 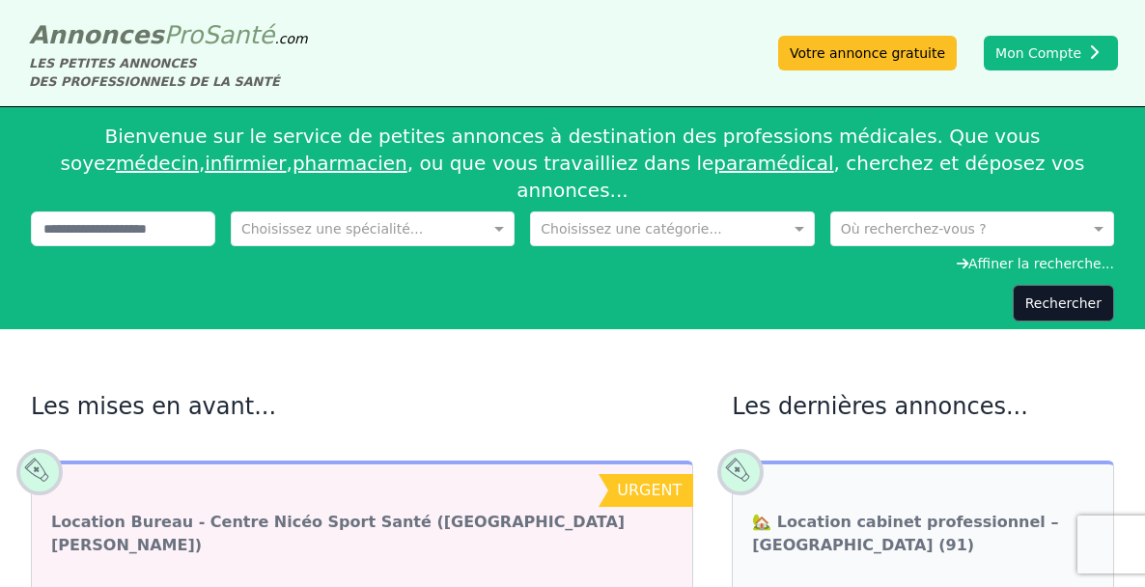 I want to click on a: paramédical, so click(x=773, y=163).